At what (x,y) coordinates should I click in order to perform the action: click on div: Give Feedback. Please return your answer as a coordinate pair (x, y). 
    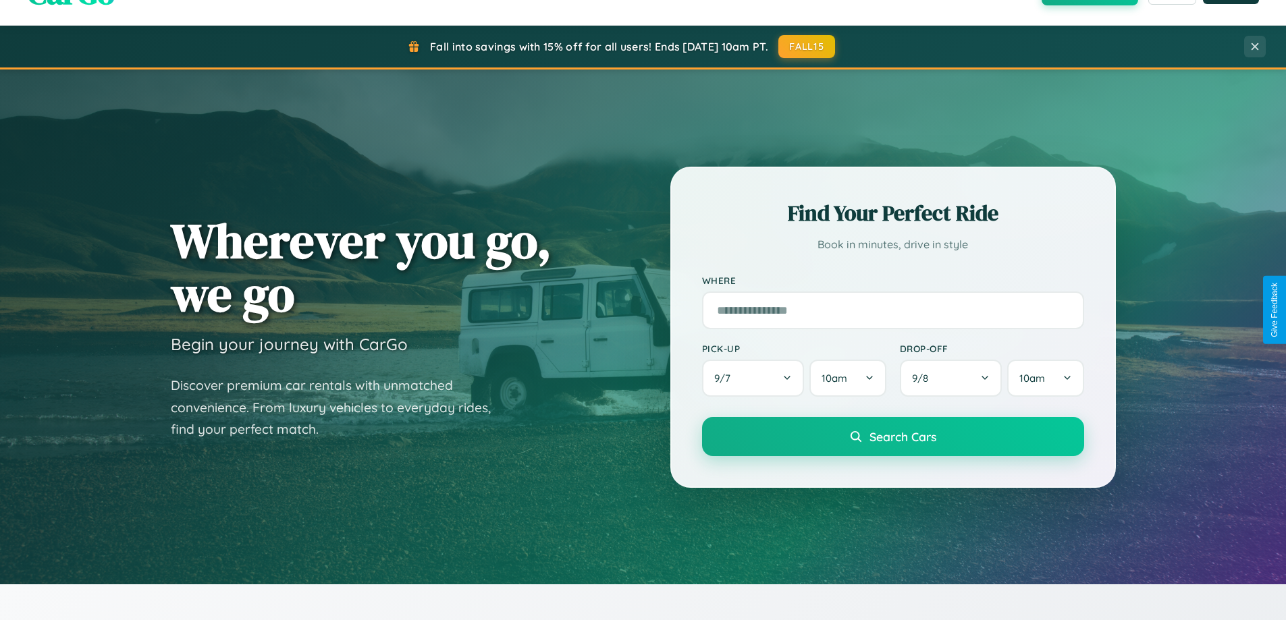
    Looking at the image, I should click on (1274, 310).